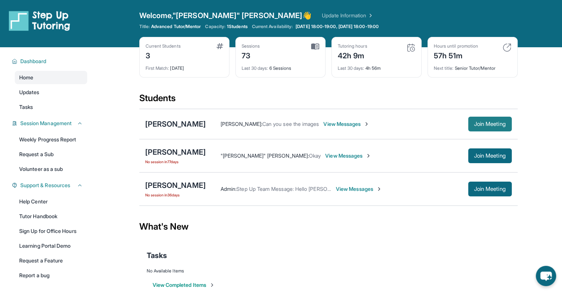 This screenshot has width=562, height=292. Describe the element at coordinates (50, 123) in the screenshot. I see `button: Session Management` at that location.